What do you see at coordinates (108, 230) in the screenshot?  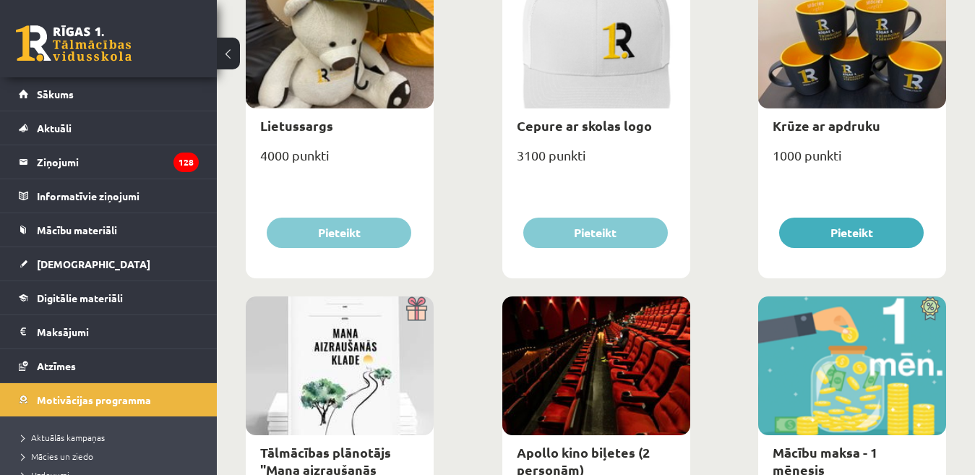 I see `a: Mācību materiāli` at bounding box center [108, 230].